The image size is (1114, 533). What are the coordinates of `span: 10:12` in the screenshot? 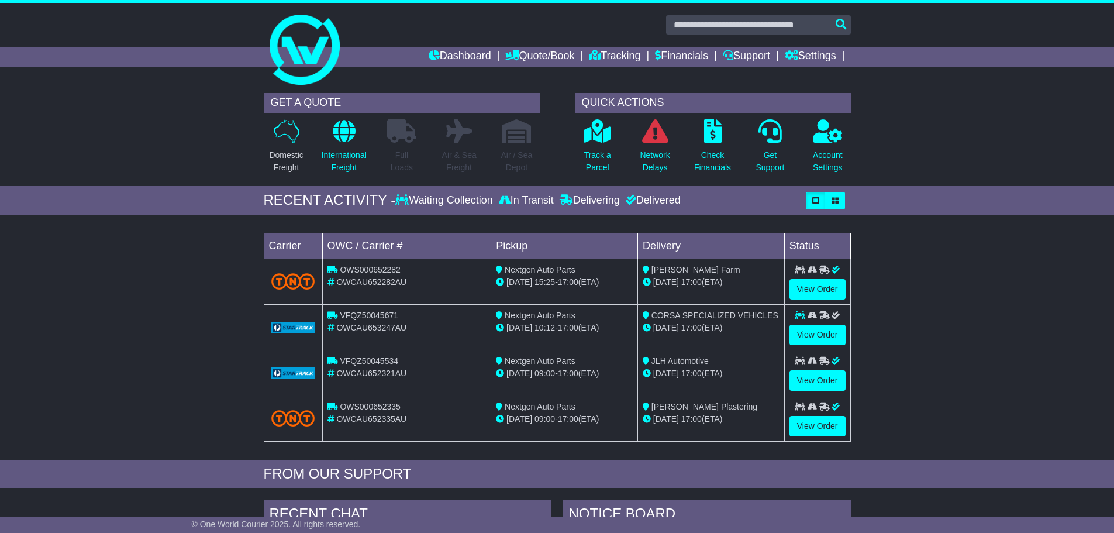 It's located at (544, 327).